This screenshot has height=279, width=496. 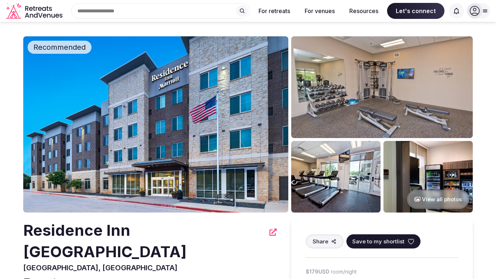 What do you see at coordinates (60, 47) in the screenshot?
I see `div: Recommended` at bounding box center [60, 47].